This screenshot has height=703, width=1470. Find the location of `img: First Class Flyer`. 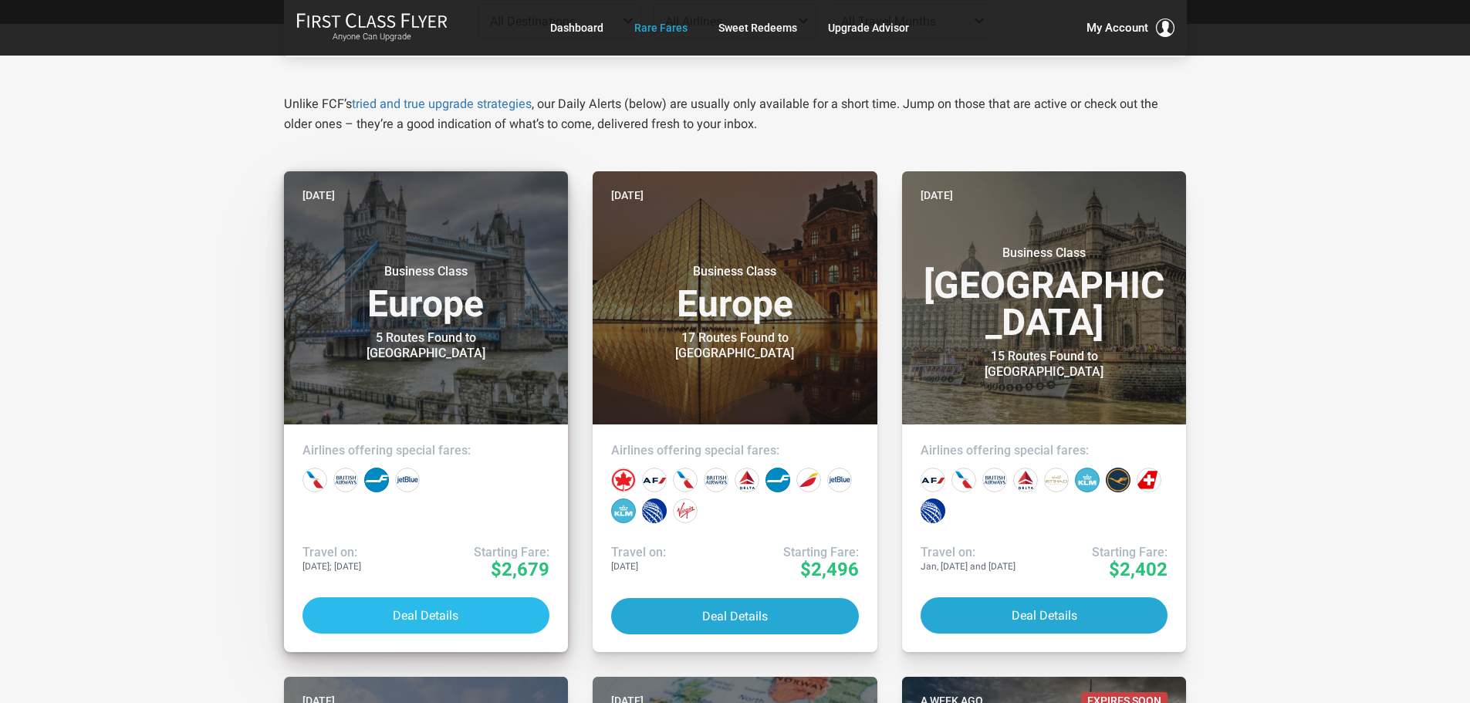

img: First Class Flyer is located at coordinates (372, 20).